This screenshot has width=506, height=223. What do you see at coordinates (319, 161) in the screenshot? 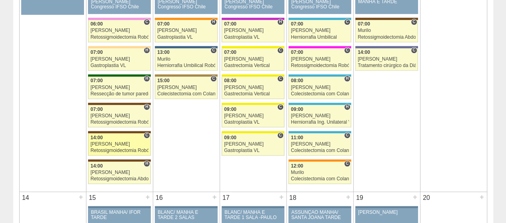
I see `div: Key: São Luiz - SCS` at bounding box center [319, 161].